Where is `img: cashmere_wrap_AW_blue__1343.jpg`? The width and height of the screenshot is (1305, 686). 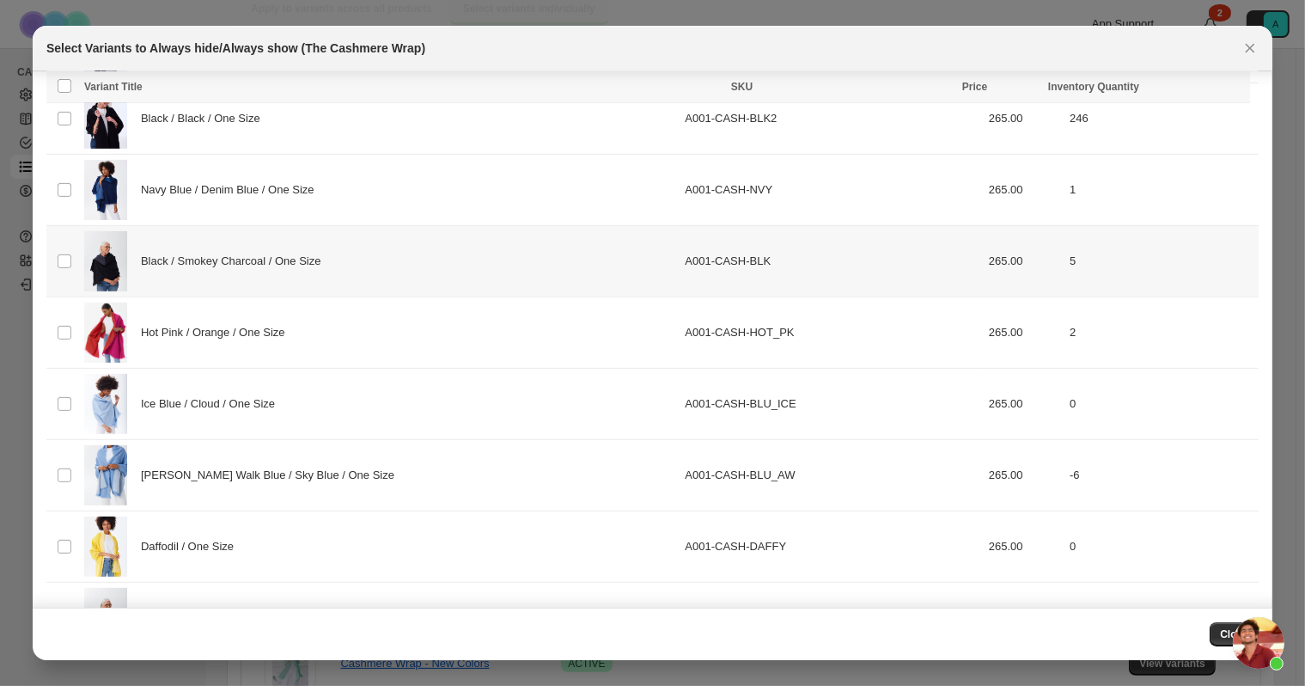
img: cashmere_wrap_AW_blue__1343.jpg is located at coordinates (106, 475).